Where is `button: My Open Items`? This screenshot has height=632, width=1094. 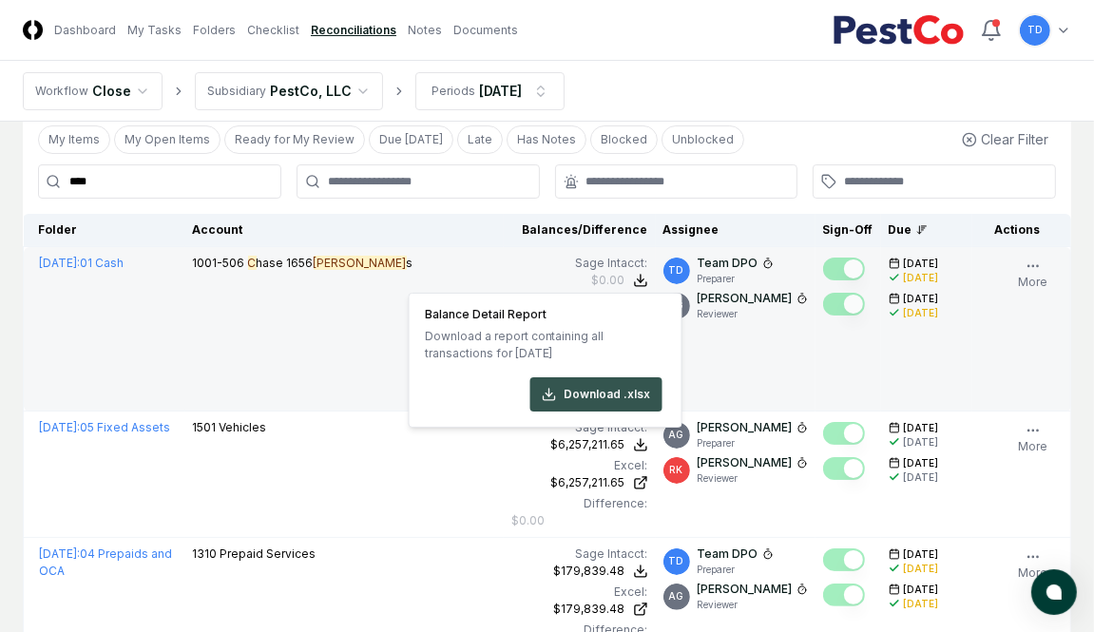
button: My Open Items is located at coordinates (167, 140).